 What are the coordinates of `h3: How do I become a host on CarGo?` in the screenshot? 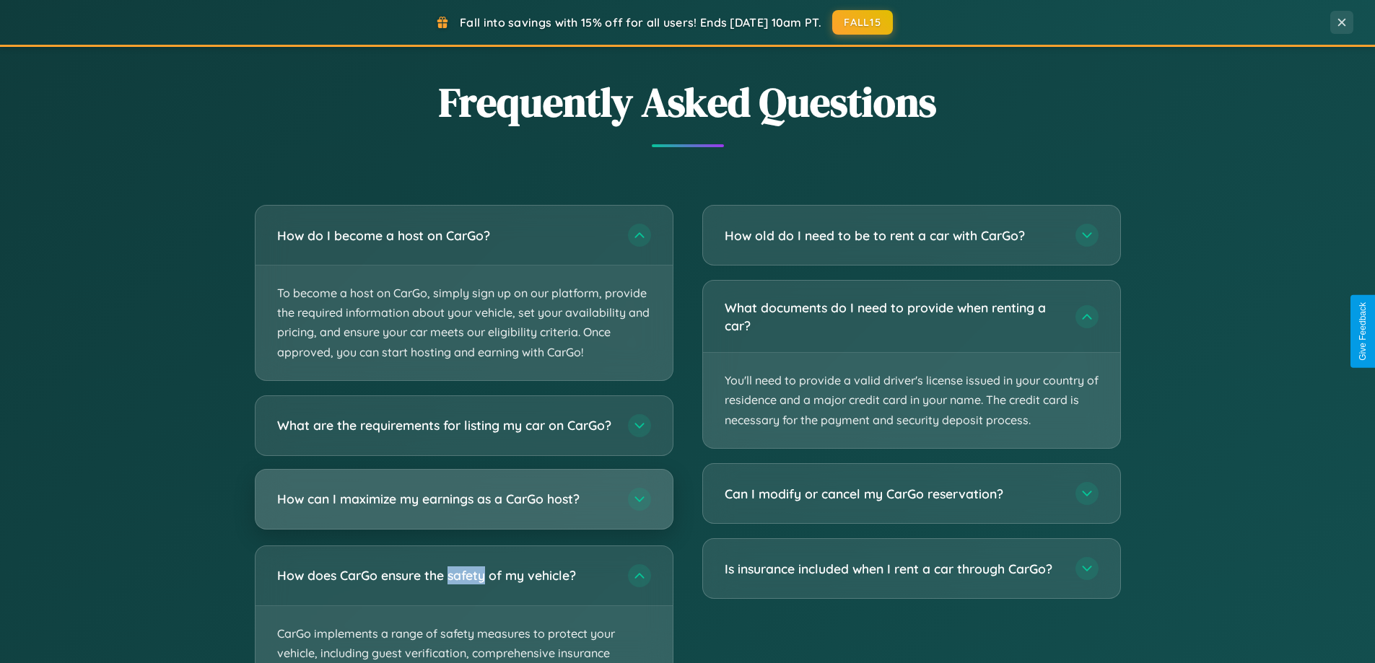 It's located at (445, 235).